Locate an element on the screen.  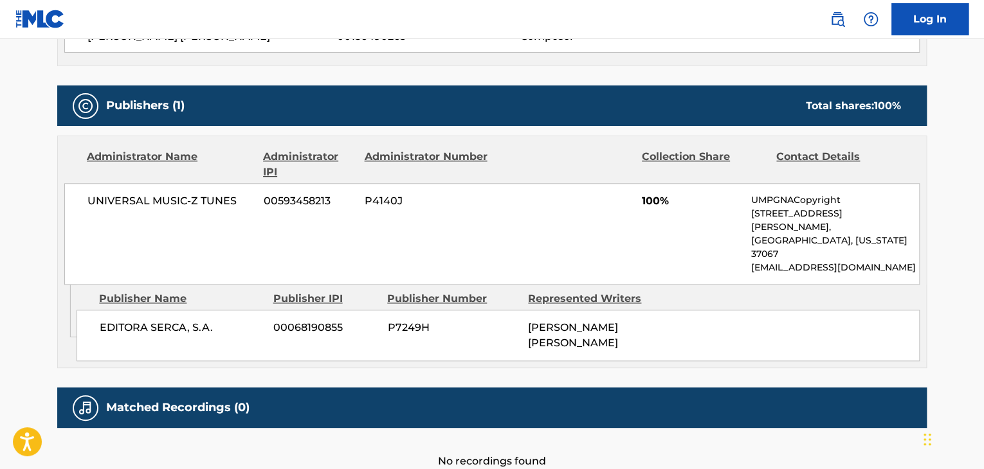
div: Administrator IPI is located at coordinates (309, 165).